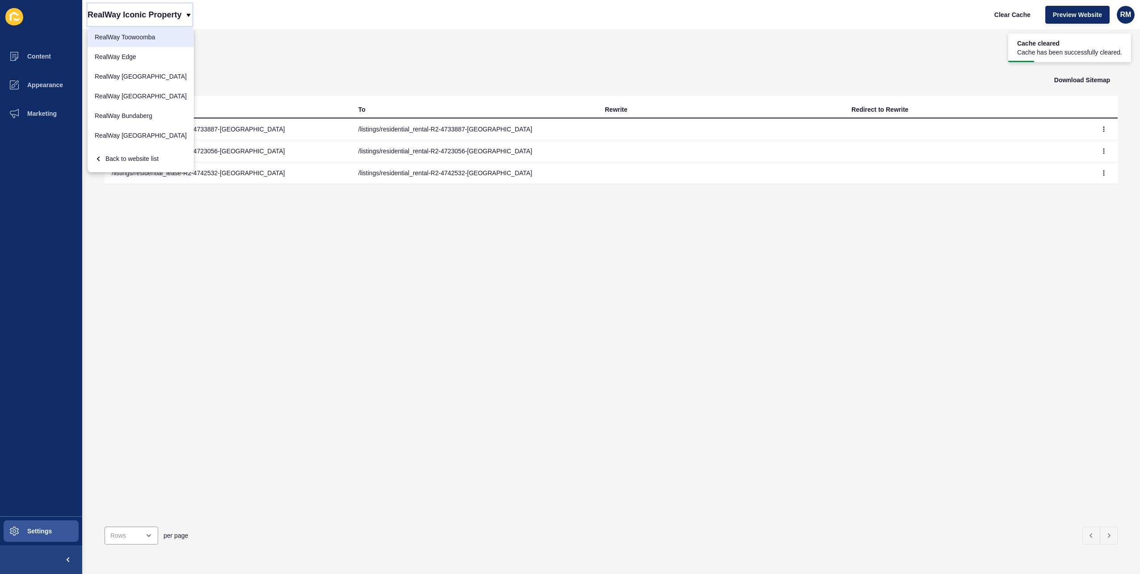  I want to click on div: Back to website list, so click(141, 159).